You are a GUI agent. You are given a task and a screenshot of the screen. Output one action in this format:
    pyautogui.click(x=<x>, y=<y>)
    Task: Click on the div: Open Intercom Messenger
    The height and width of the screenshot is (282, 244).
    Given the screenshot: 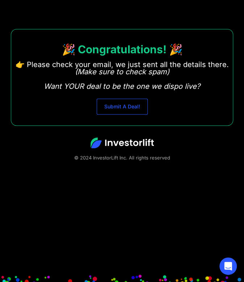 What is the action you would take?
    pyautogui.click(x=228, y=266)
    